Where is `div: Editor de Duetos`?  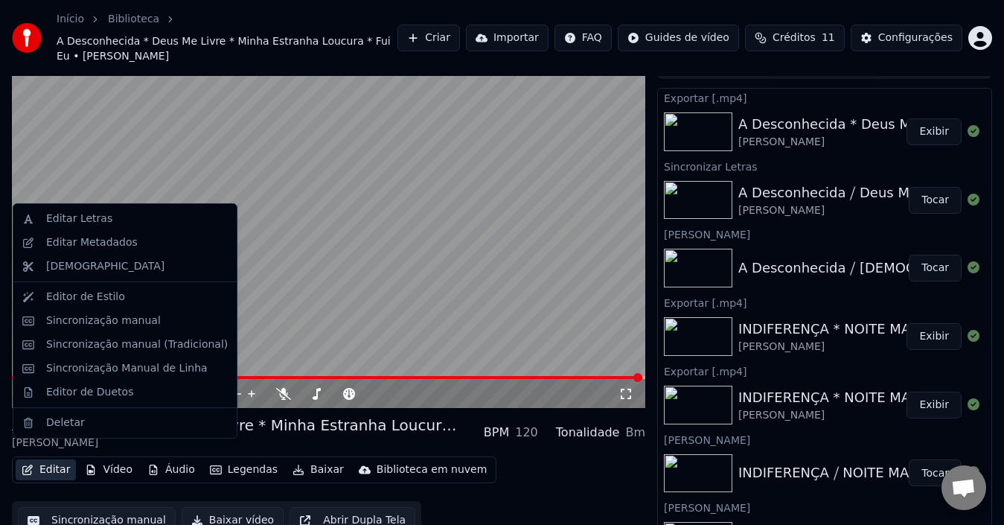 div: Editor de Duetos is located at coordinates (89, 392).